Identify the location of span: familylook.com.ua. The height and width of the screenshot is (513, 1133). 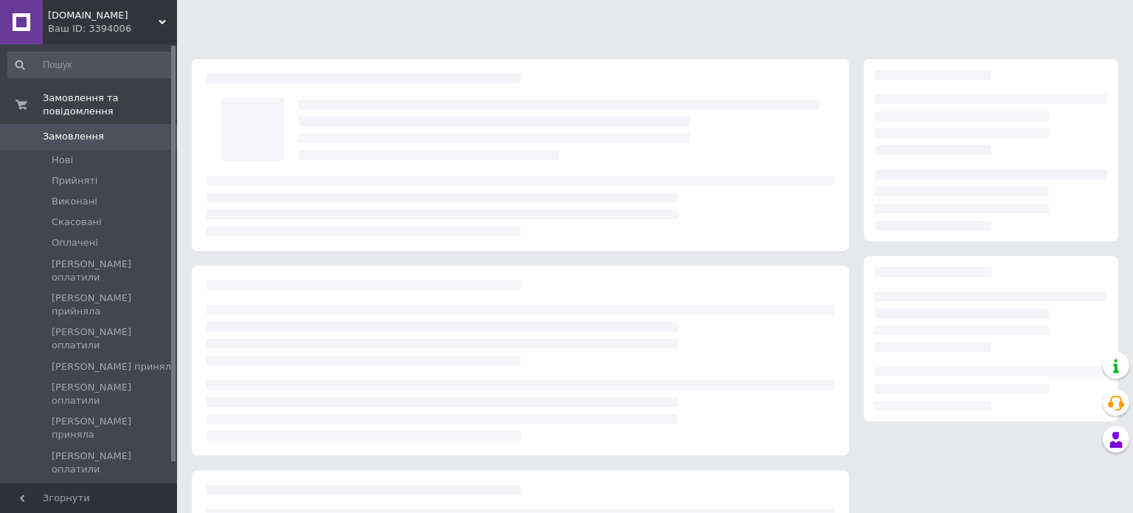
(103, 15).